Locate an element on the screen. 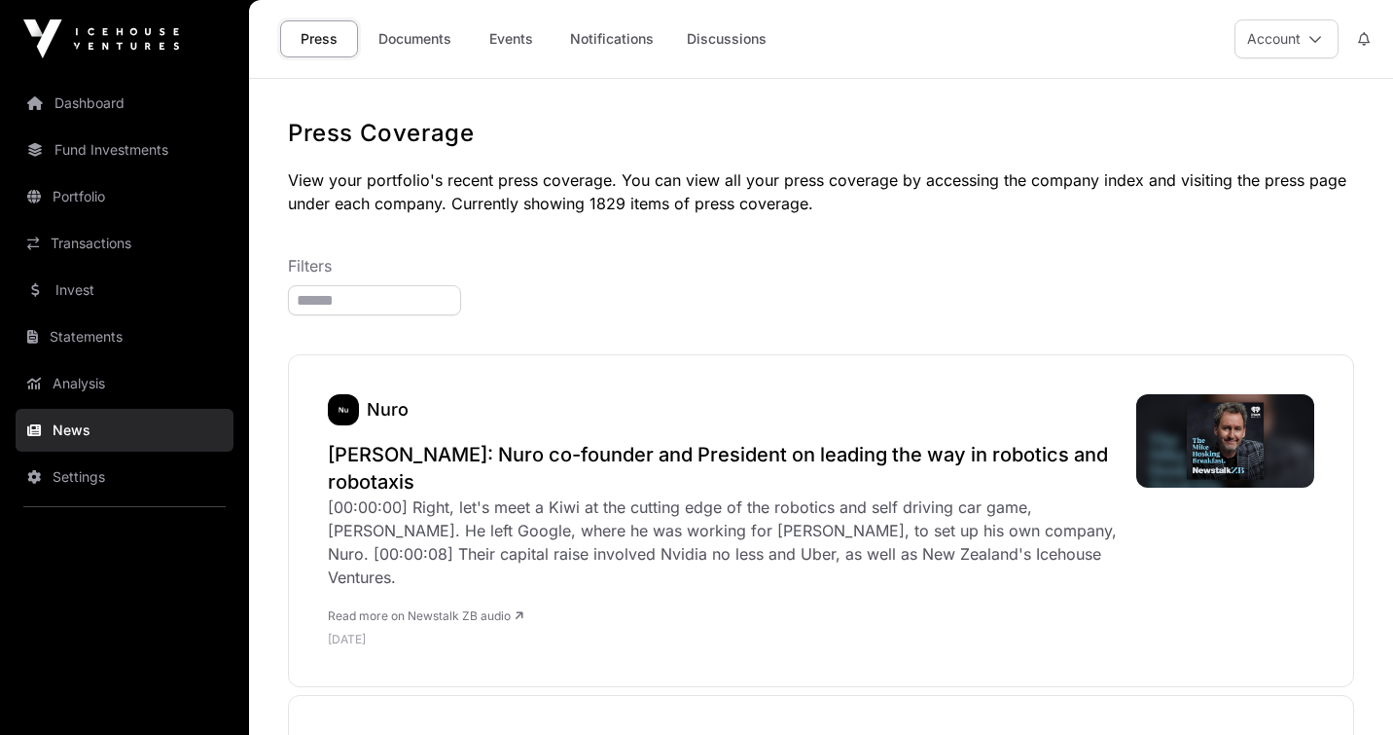 Image resolution: width=1393 pixels, height=735 pixels. img: nuro436.png is located at coordinates (344, 410).